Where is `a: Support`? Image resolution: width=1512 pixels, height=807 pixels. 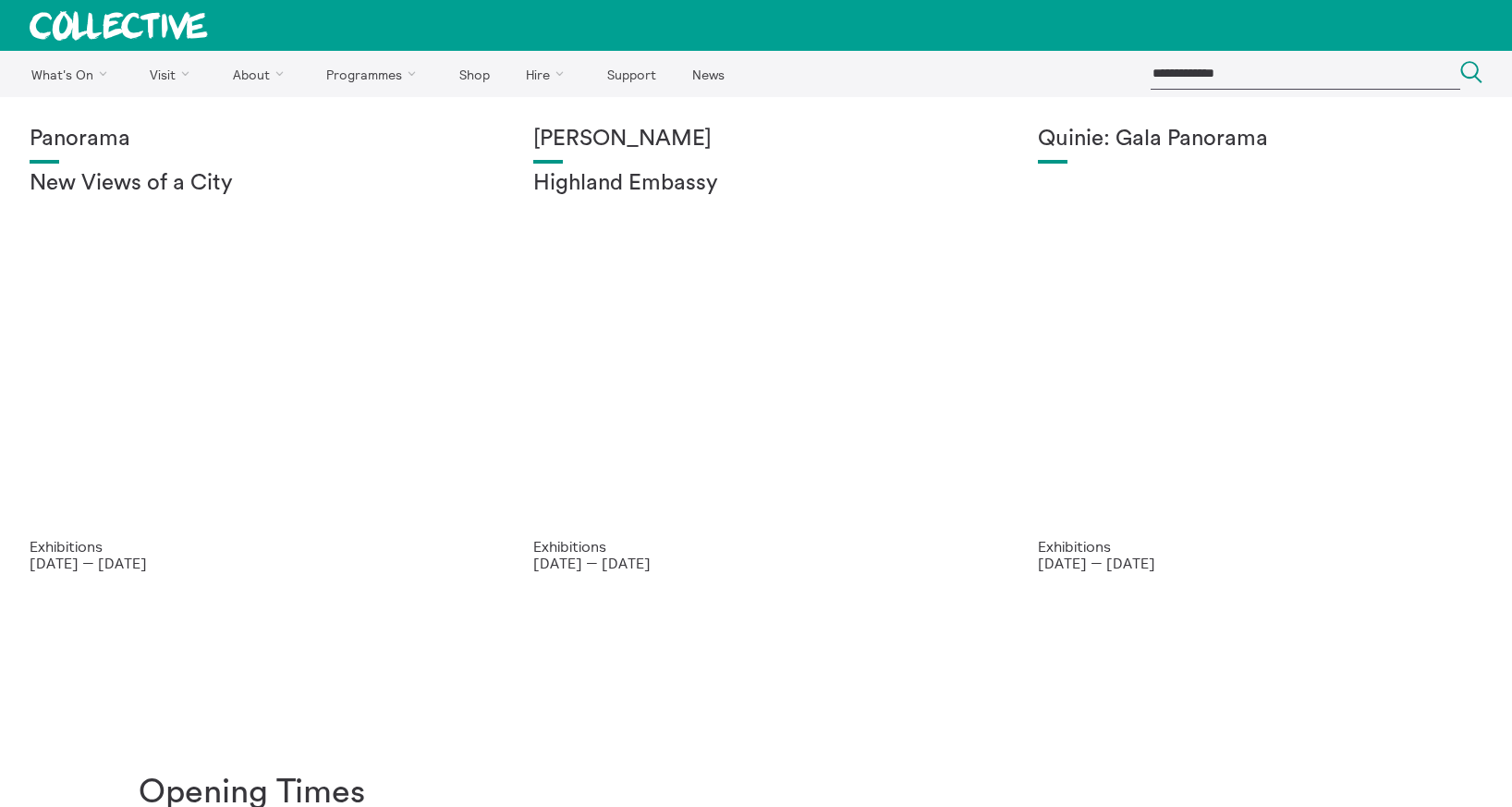
a: Support is located at coordinates (631, 74).